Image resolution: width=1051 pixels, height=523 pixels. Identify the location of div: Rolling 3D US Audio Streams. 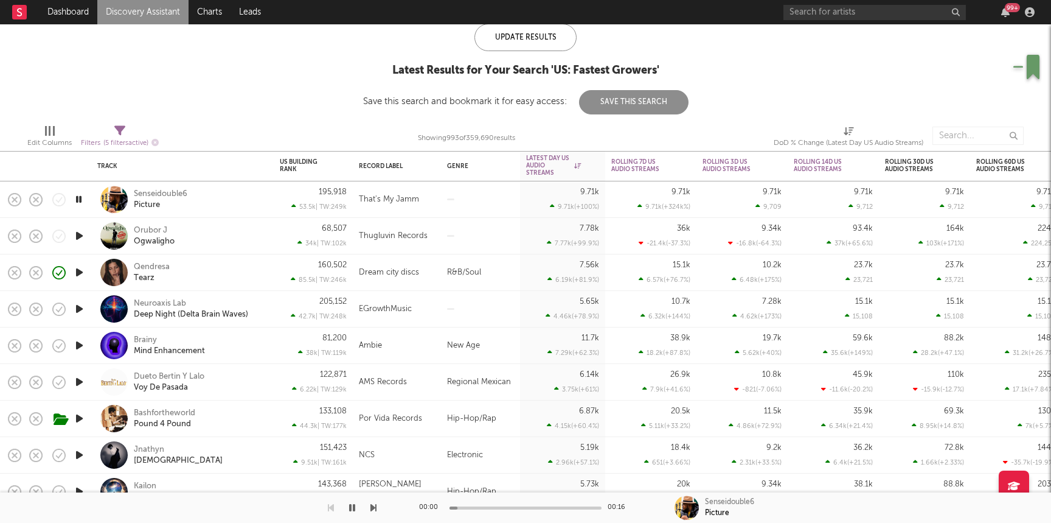
(733, 165).